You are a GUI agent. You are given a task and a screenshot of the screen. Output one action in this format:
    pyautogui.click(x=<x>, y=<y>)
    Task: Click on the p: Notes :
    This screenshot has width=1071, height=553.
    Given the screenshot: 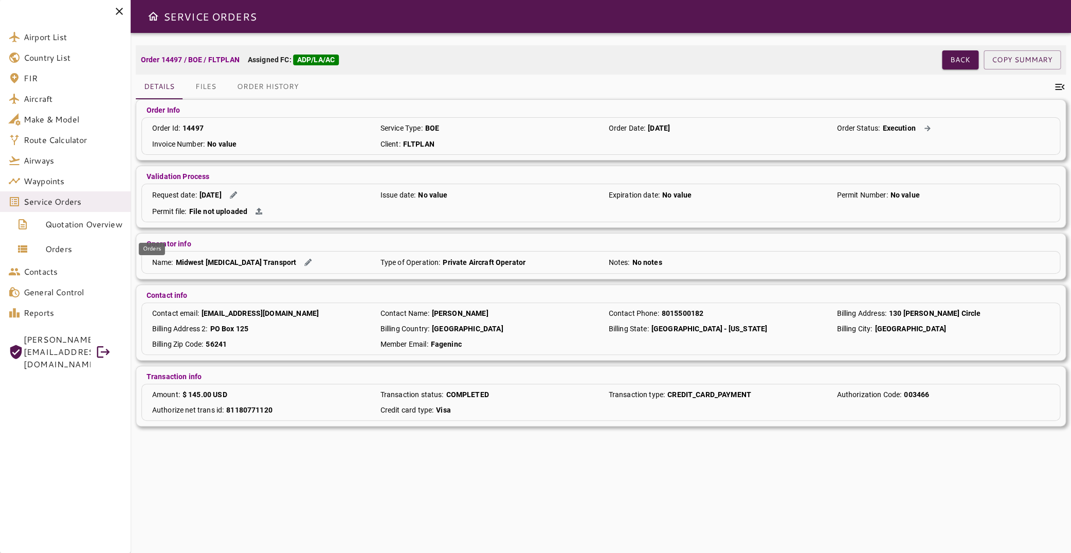 What is the action you would take?
    pyautogui.click(x=619, y=262)
    